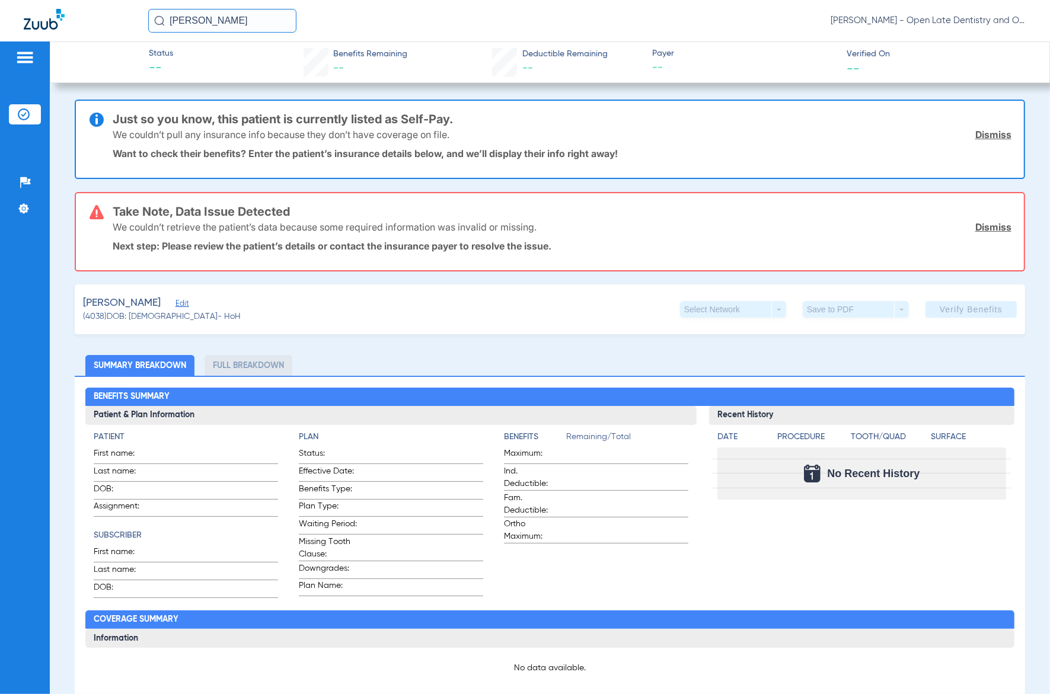  I want to click on h4: Tooth/Quad, so click(889, 437).